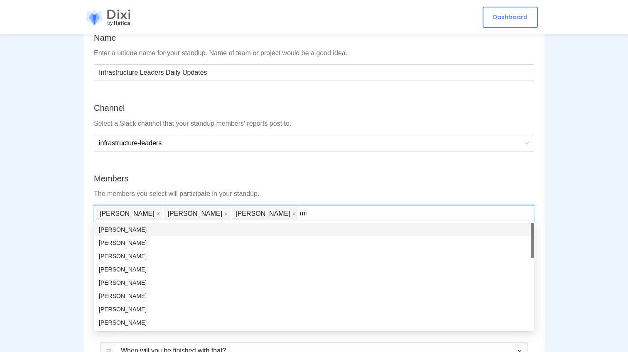 The image size is (628, 352). What do you see at coordinates (314, 269) in the screenshot?
I see `div: Michael Dahl` at bounding box center [314, 269].